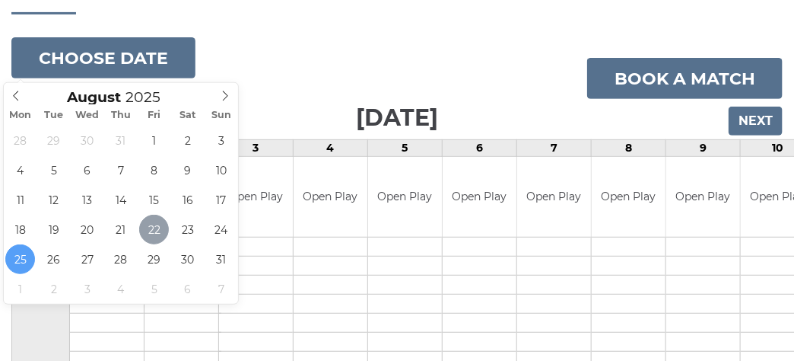  I want to click on span: August 15, 2025, so click(154, 199).